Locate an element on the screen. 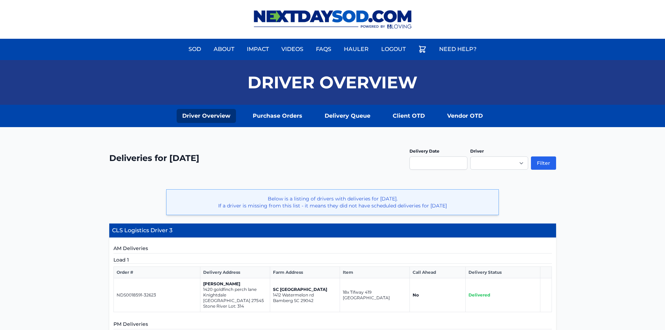 This screenshot has width=665, height=330. th: Farm Address is located at coordinates (305, 272).